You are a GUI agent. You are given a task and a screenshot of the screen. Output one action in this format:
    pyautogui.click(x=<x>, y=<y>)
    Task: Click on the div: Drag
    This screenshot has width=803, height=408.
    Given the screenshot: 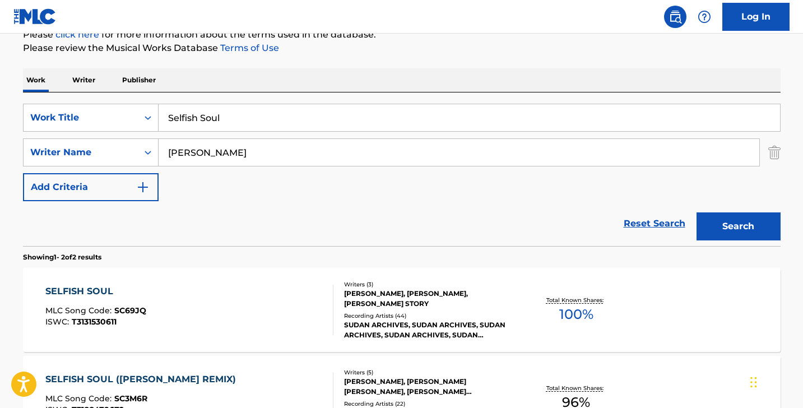 What is the action you would take?
    pyautogui.click(x=753, y=382)
    